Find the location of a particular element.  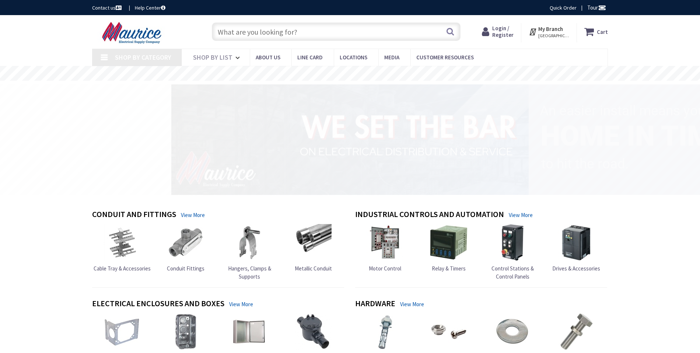

span: Locations is located at coordinates (353, 57).